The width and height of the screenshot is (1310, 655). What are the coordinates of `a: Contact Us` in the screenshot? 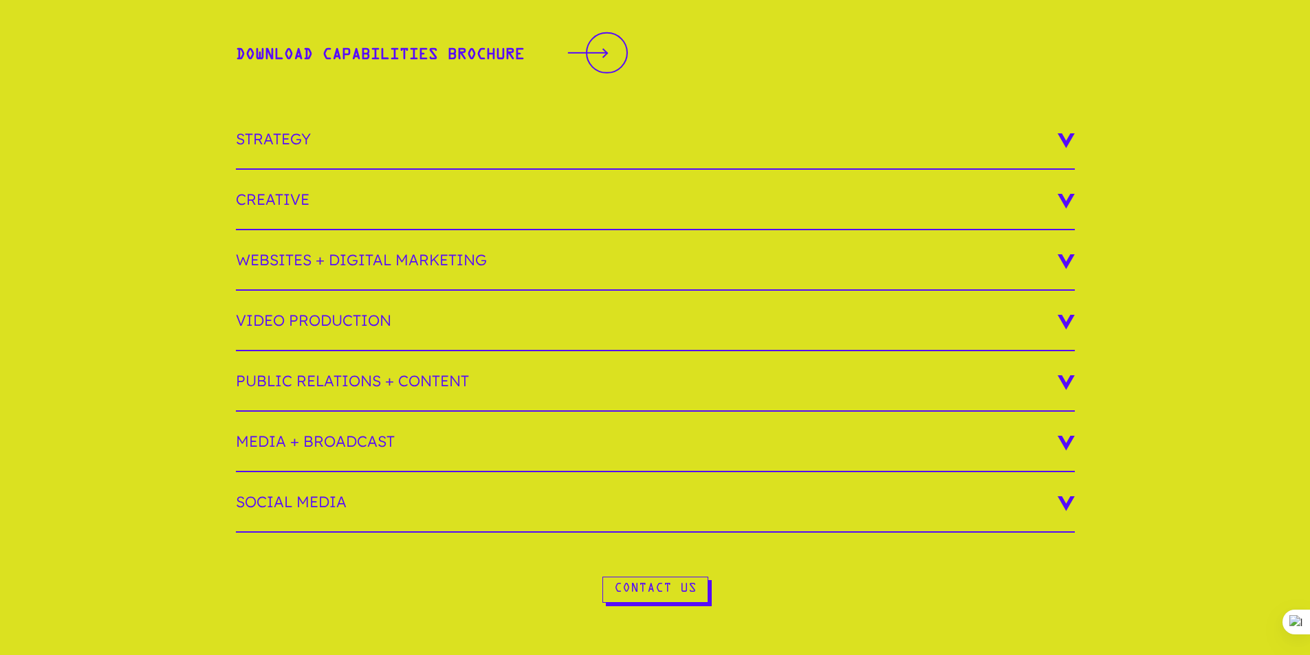 It's located at (655, 590).